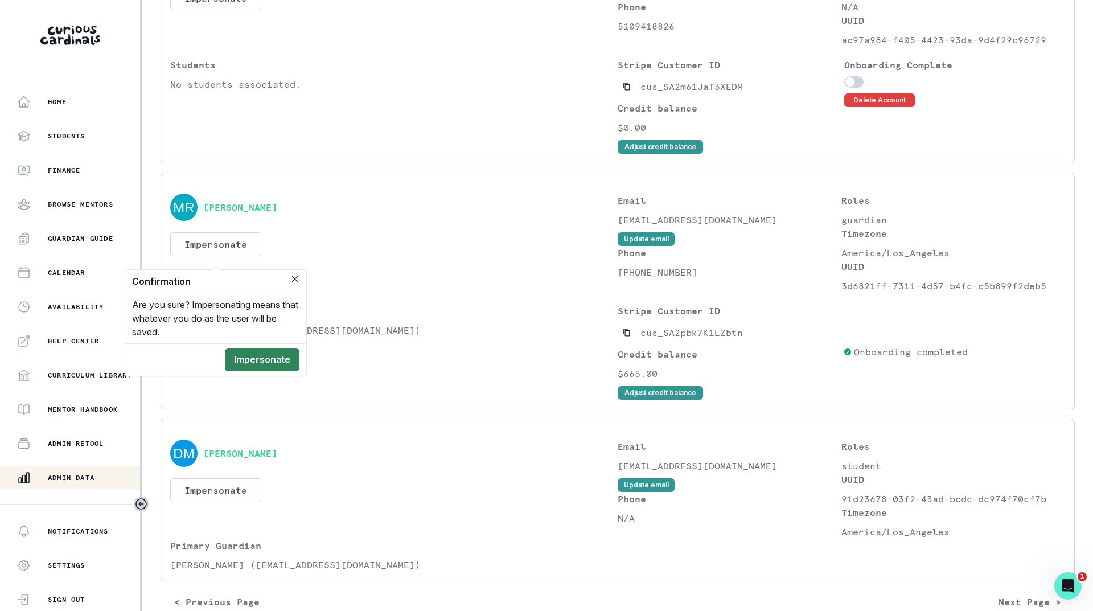  What do you see at coordinates (1082, 577) in the screenshot?
I see `span: 1` at bounding box center [1082, 577].